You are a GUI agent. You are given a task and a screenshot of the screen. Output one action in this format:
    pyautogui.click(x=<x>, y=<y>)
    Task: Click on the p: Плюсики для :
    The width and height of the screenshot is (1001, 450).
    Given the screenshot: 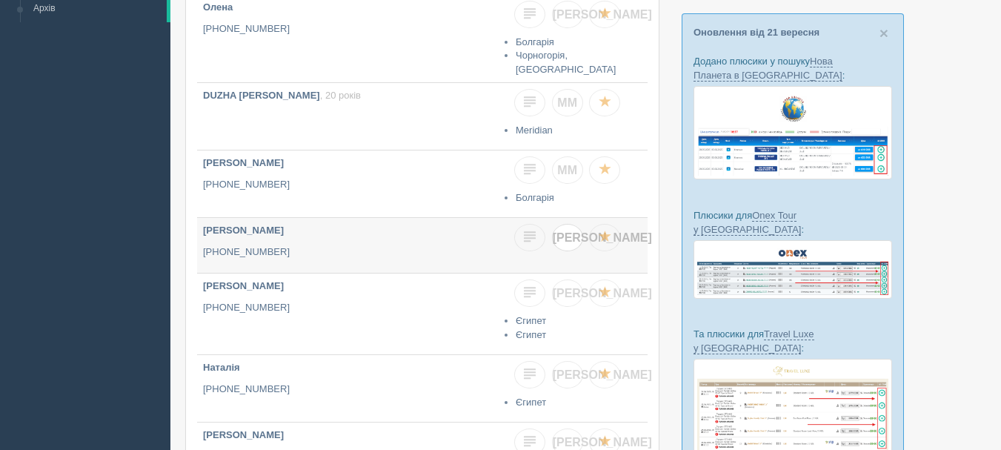 What is the action you would take?
    pyautogui.click(x=793, y=222)
    